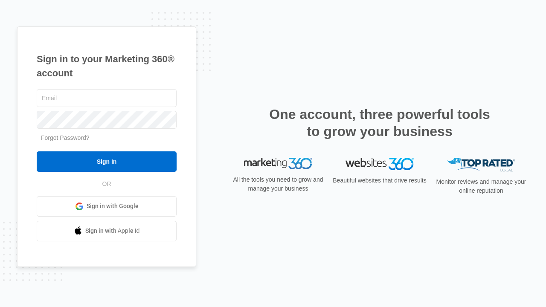 The width and height of the screenshot is (546, 307). Describe the element at coordinates (107, 98) in the screenshot. I see `input: Email` at that location.